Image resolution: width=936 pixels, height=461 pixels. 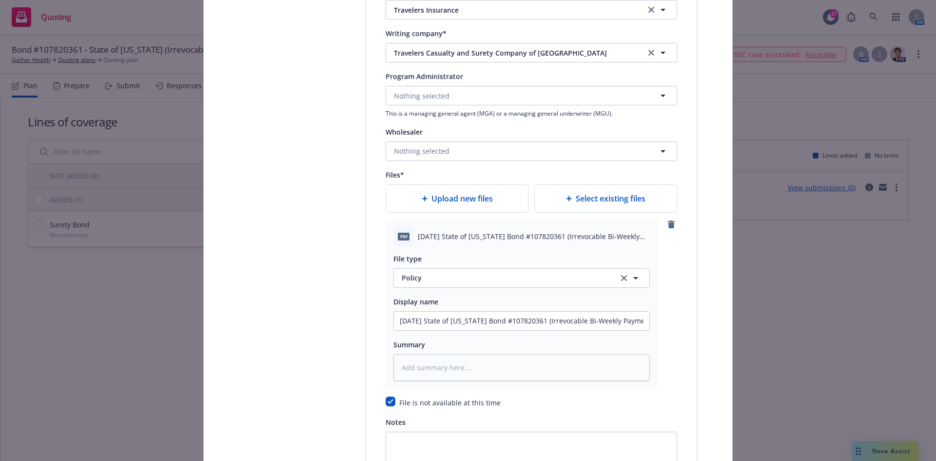 What do you see at coordinates (424, 76) in the screenshot?
I see `span: Program Administrator` at bounding box center [424, 76].